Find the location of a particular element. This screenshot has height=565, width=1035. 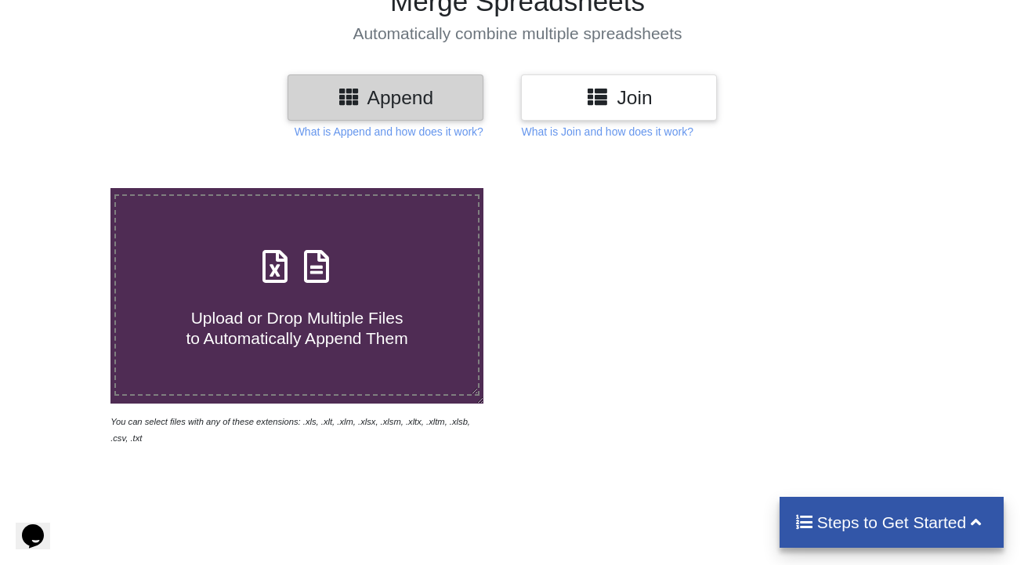

p: What is Append and how does it work? is located at coordinates (389, 132).